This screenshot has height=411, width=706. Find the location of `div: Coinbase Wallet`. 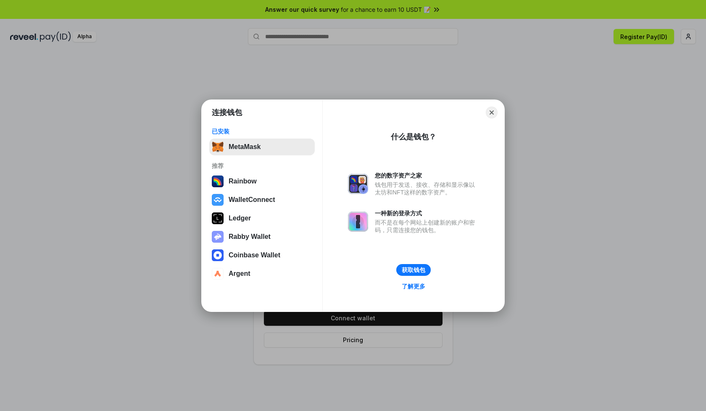

div: Coinbase Wallet is located at coordinates (254, 255).